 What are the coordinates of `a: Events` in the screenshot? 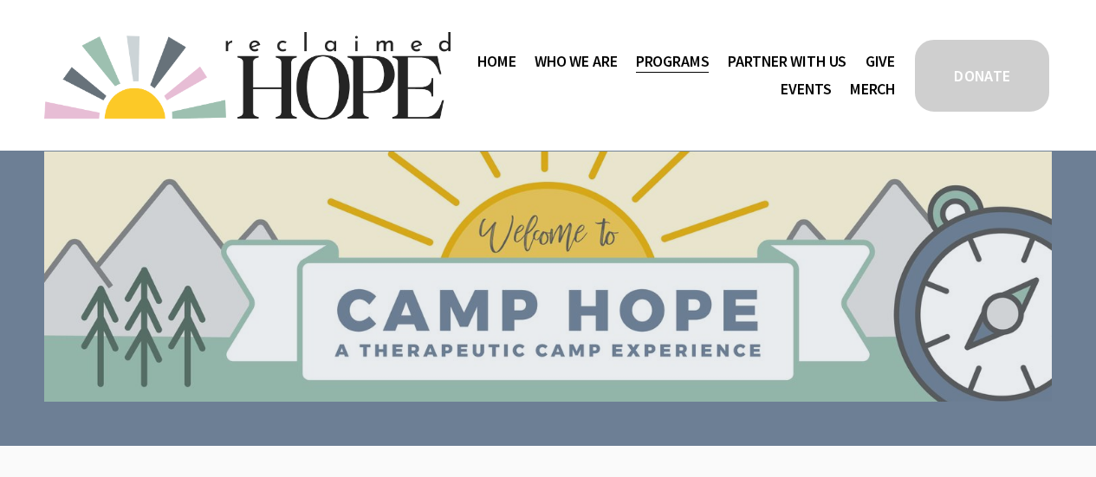 It's located at (806, 89).